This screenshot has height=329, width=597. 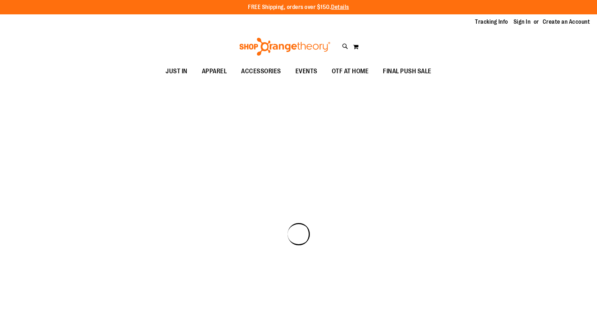 What do you see at coordinates (407, 71) in the screenshot?
I see `span: FINAL PUSH SALE` at bounding box center [407, 71].